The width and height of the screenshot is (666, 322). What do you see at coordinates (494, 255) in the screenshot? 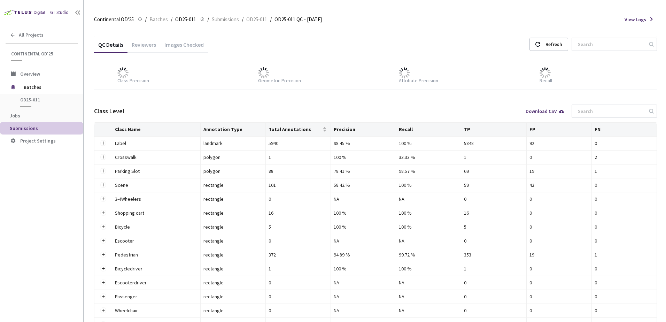
I see `div: 353` at bounding box center [494, 255].